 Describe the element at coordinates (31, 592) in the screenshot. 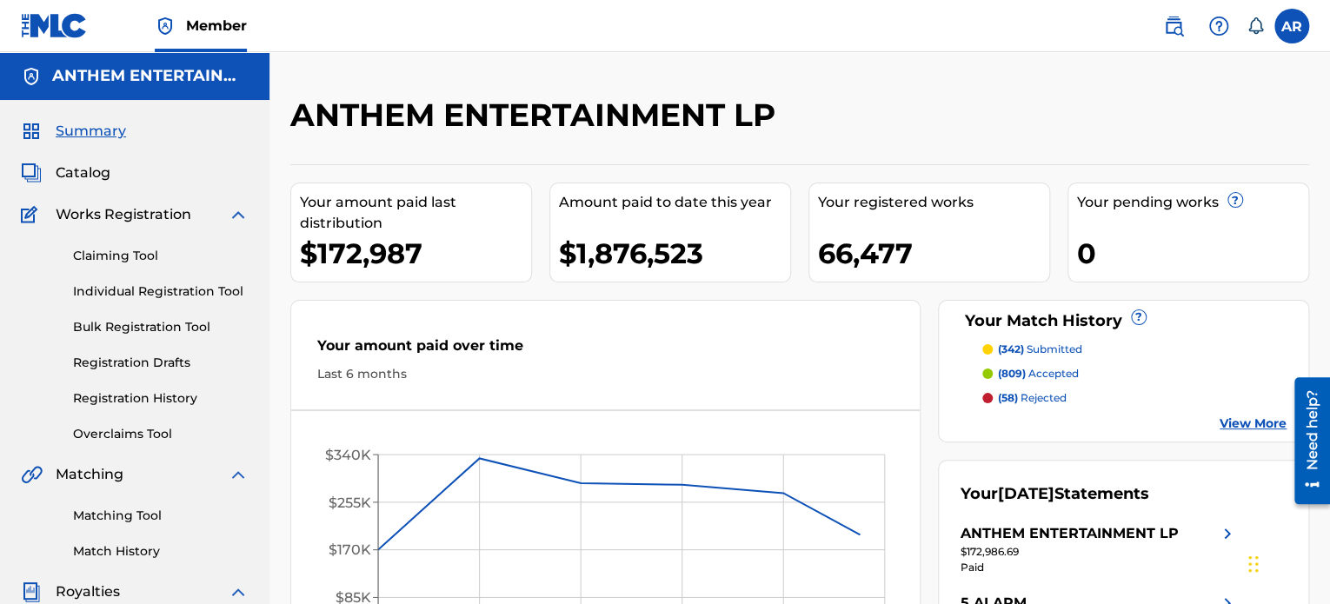

I see `img: Royalties` at that location.